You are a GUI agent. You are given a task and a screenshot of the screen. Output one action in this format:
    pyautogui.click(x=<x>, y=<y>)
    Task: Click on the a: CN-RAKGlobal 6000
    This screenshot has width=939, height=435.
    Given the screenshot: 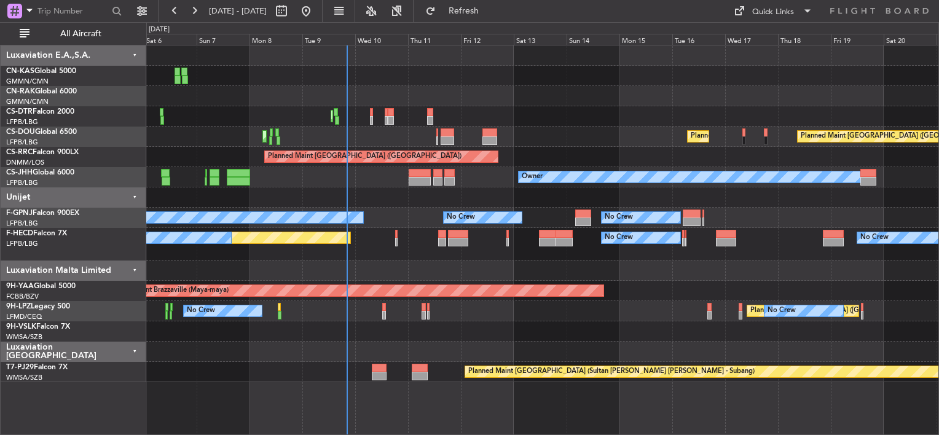 What is the action you would take?
    pyautogui.click(x=41, y=92)
    